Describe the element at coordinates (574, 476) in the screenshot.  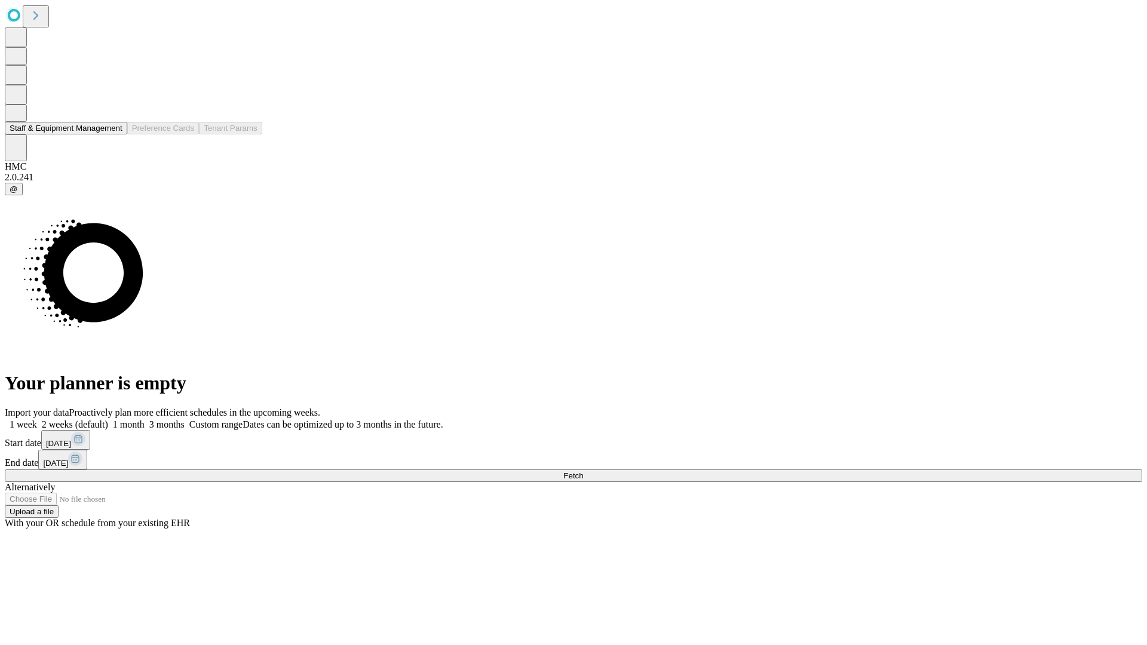
I see `button: Fetch` at that location.